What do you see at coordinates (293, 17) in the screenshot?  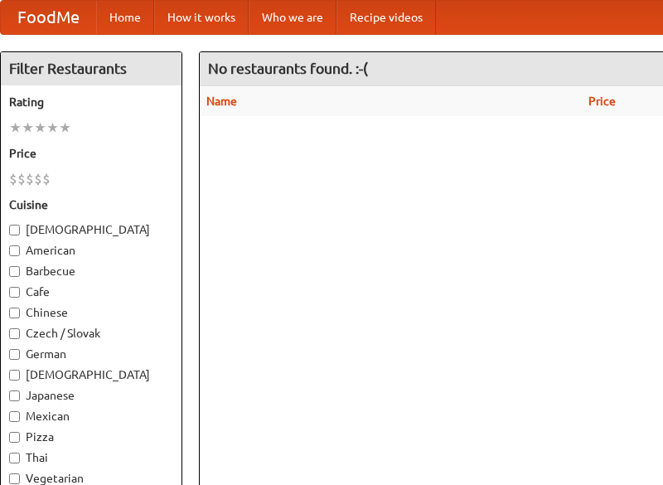 I see `a: Who we are` at bounding box center [293, 17].